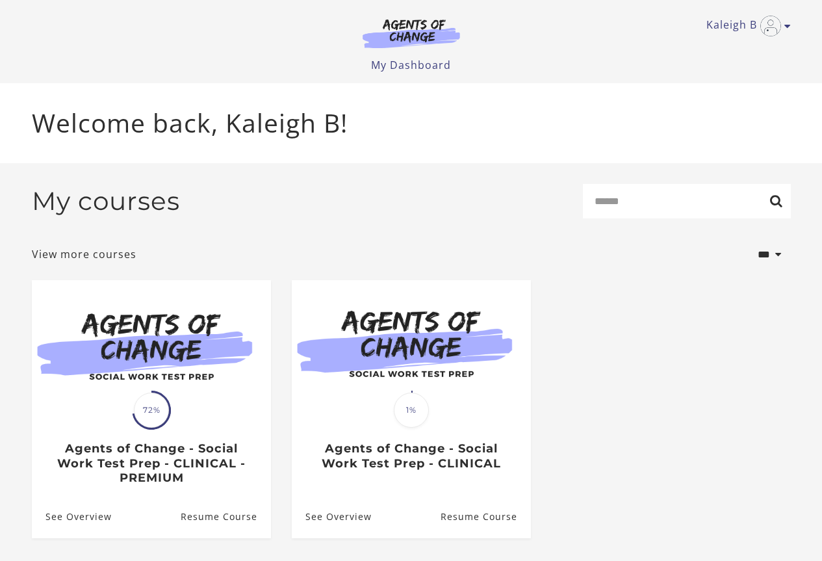  Describe the element at coordinates (410, 65) in the screenshot. I see `a: My Dashboard` at that location.